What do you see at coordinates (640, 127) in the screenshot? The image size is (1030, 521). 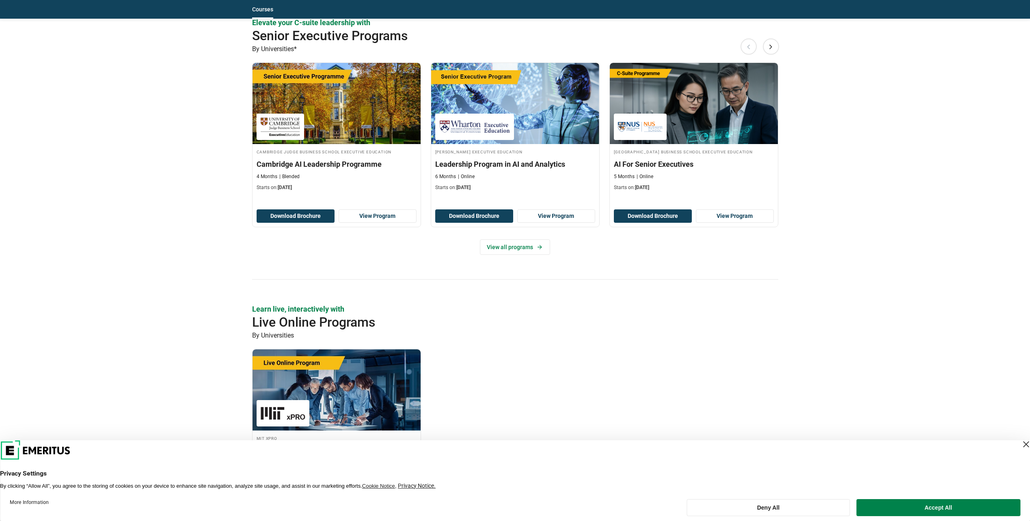 I see `img: National University of Singapore Business School Executive Education` at bounding box center [640, 127].